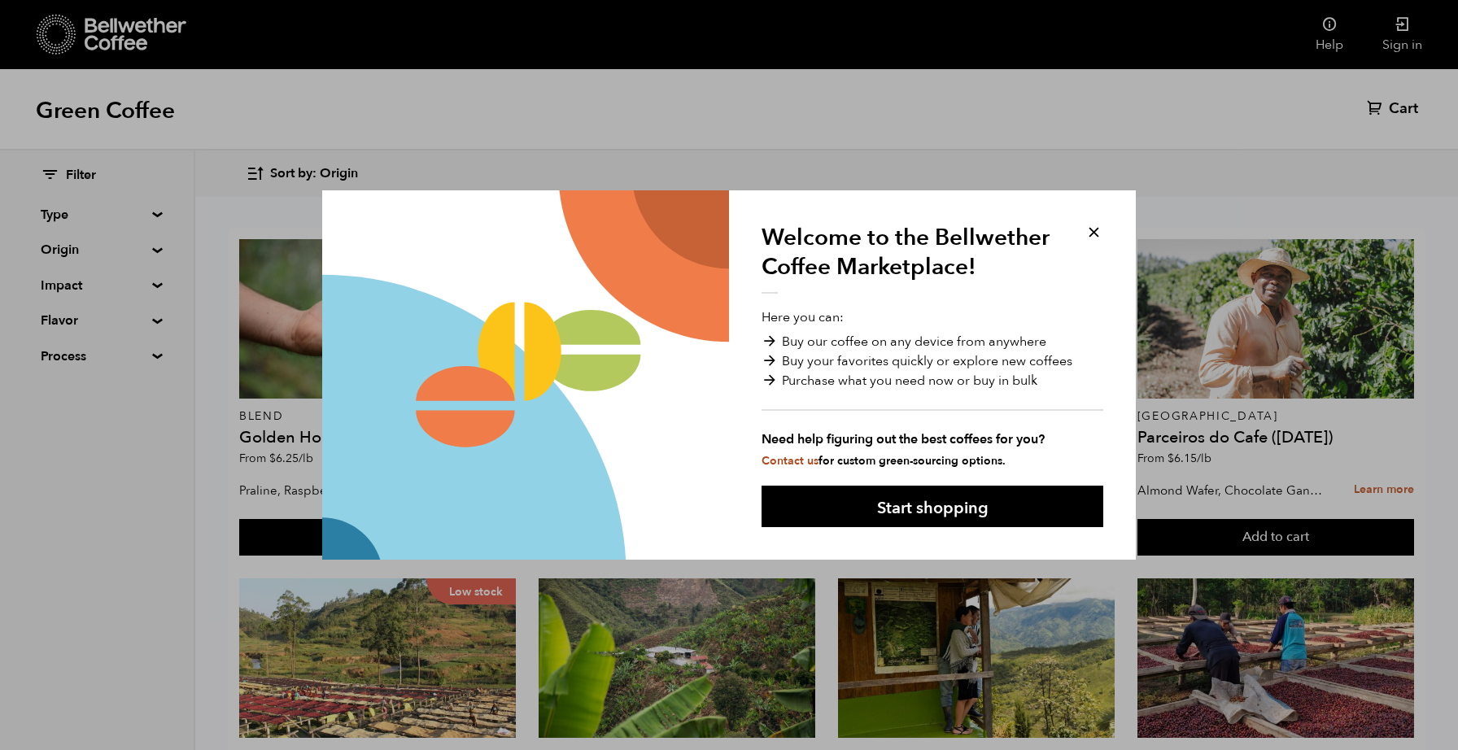 The height and width of the screenshot is (750, 1458). What do you see at coordinates (884, 461) in the screenshot?
I see `small: for custom green-sourcing options.` at bounding box center [884, 461].